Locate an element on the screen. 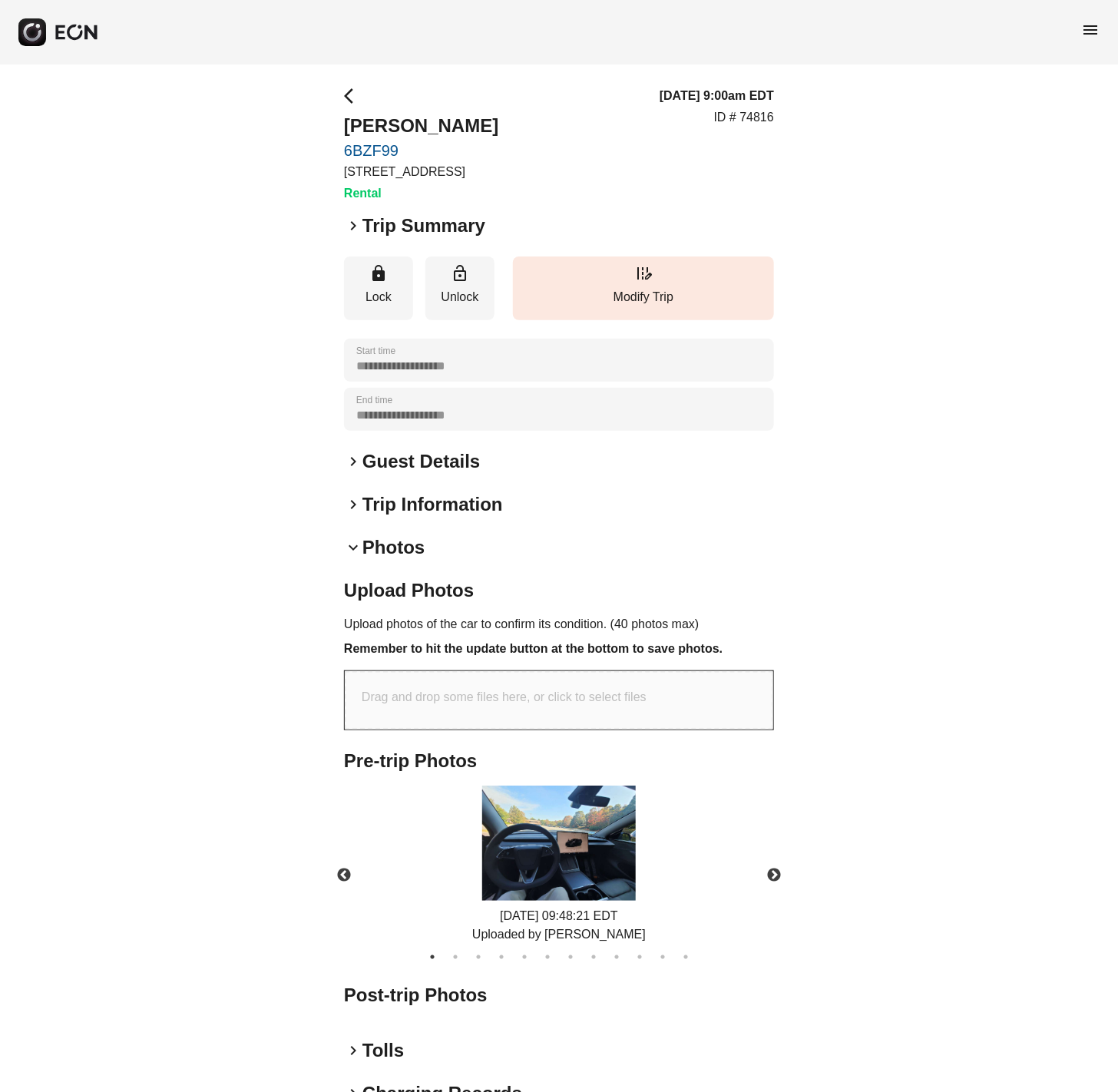 Image resolution: width=1118 pixels, height=1092 pixels. h3: Rental is located at coordinates (421, 194).